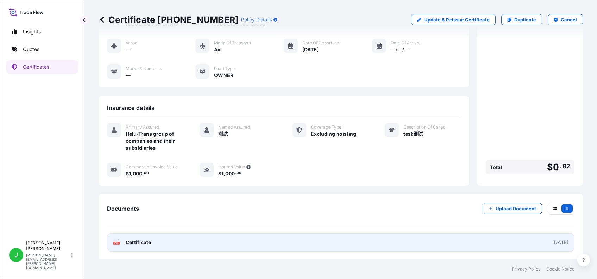 The width and height of the screenshot is (597, 279). Describe the element at coordinates (42, 67) in the screenshot. I see `a: Certificates` at that location.